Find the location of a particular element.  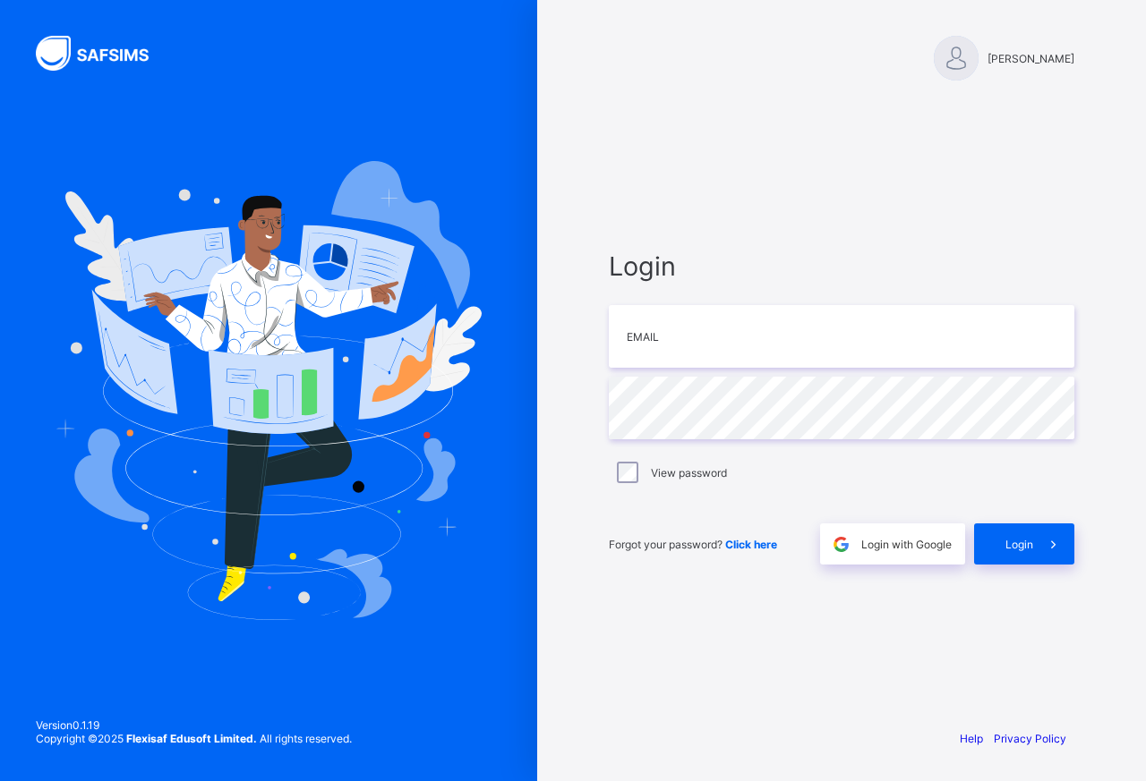

strong: Flexisaf Edusoft Limited. is located at coordinates (192, 738).